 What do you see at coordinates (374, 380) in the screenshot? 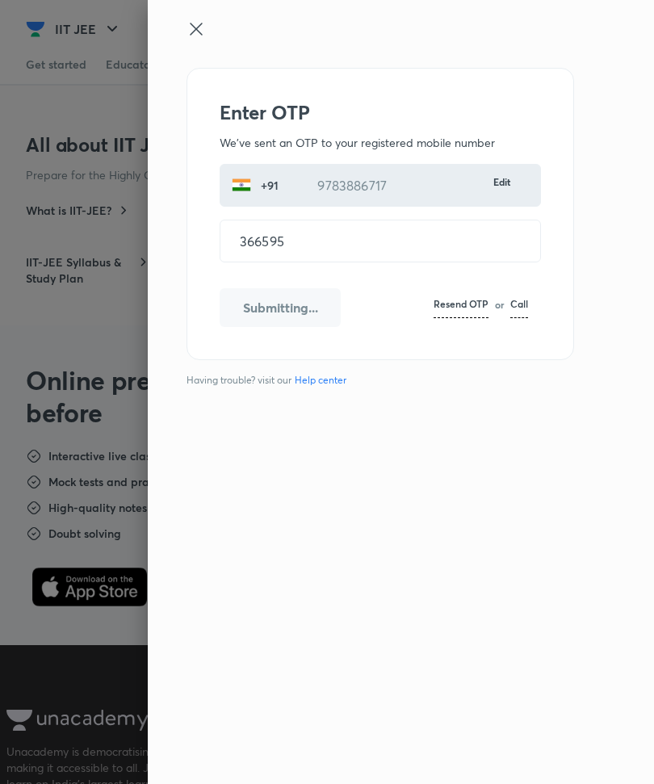
I see `span: Having trouble? visit our` at bounding box center [374, 380].